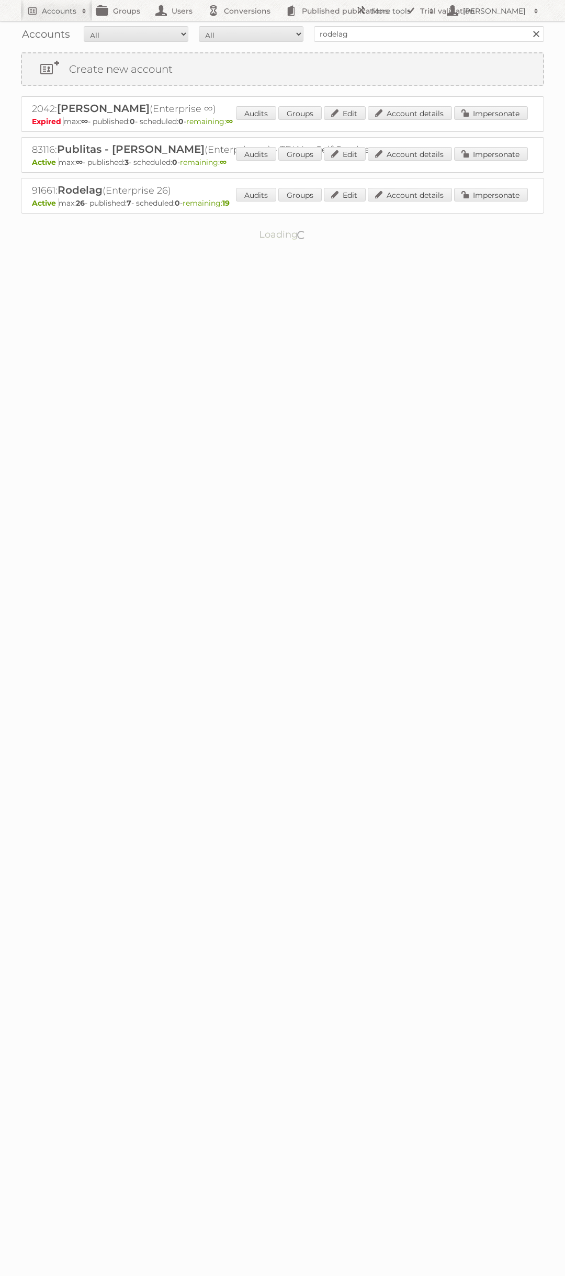  I want to click on strong: 3, so click(127, 162).